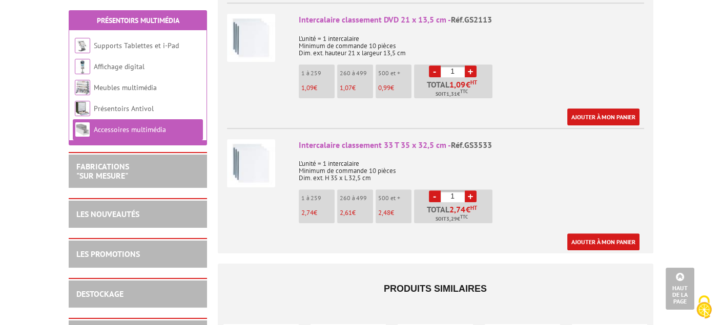  Describe the element at coordinates (472, 19) in the screenshot. I see `div: Intercalaire classement DVD 21 x 13,5 cm -` at that location.